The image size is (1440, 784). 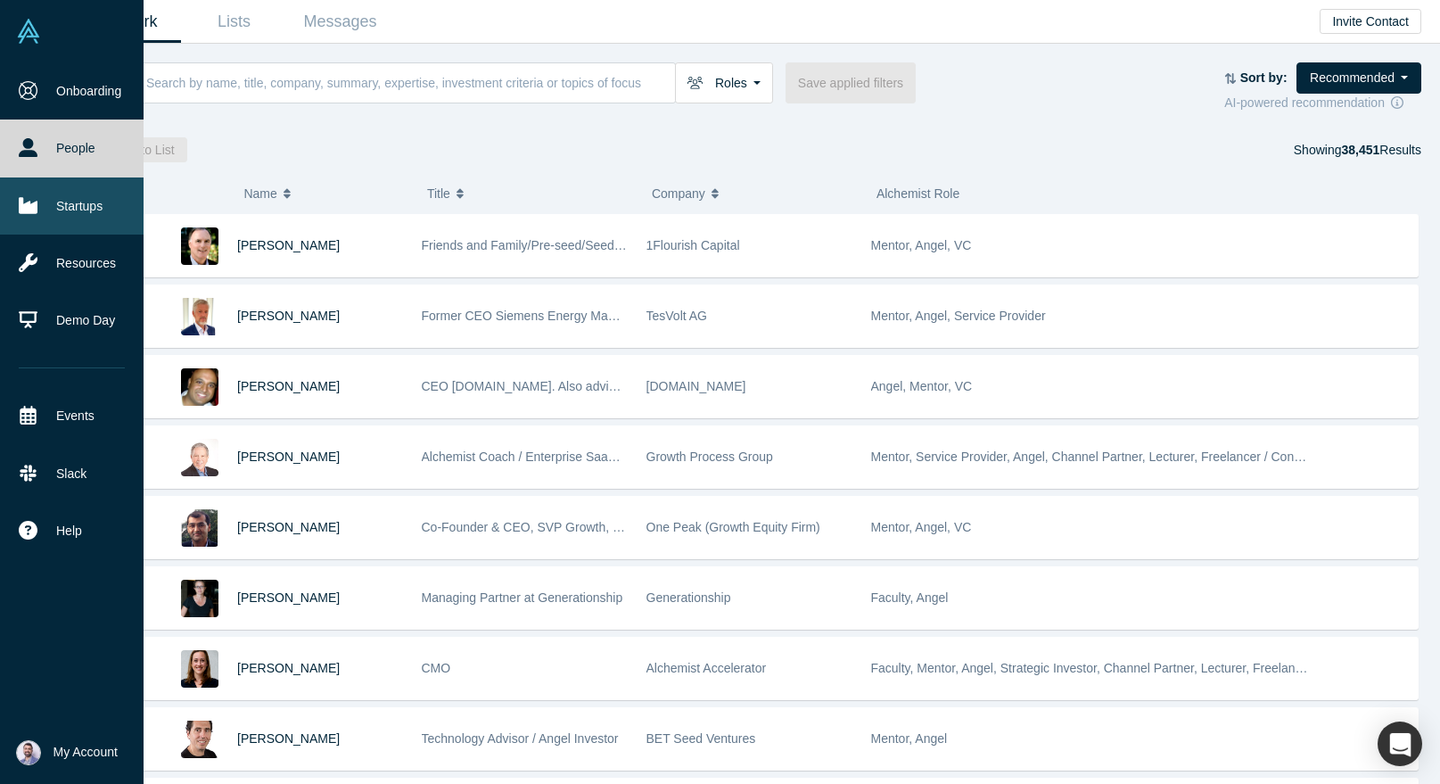 What do you see at coordinates (200, 598) in the screenshot?
I see `img: Rachel Chalmers's Profile Image` at bounding box center [200, 598].